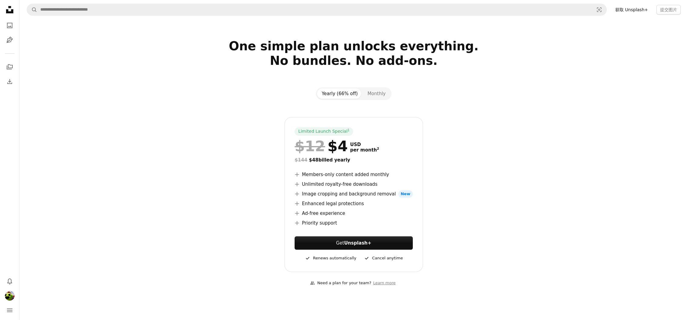 Image resolution: width=688 pixels, height=320 pixels. What do you see at coordinates (349, 194) in the screenshot?
I see `font: Image cropping and background removal` at bounding box center [349, 194].